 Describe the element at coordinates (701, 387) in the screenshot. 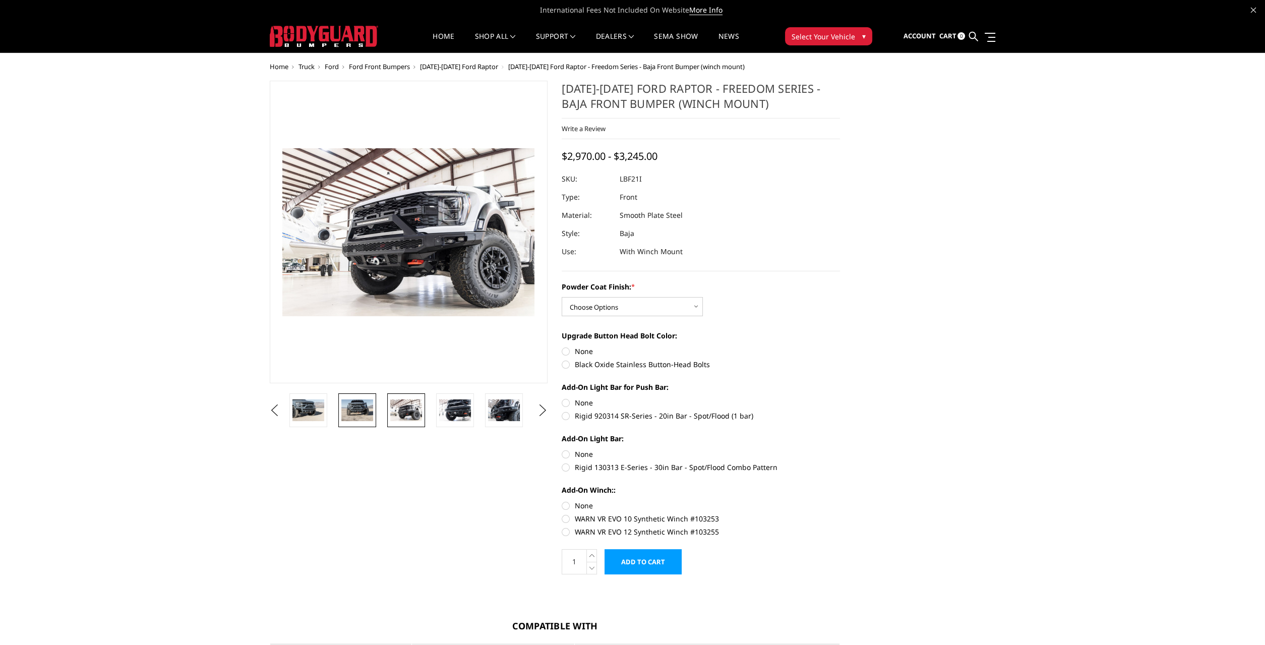

I see `label: Add-On Light Bar for Push Bar:` at that location.